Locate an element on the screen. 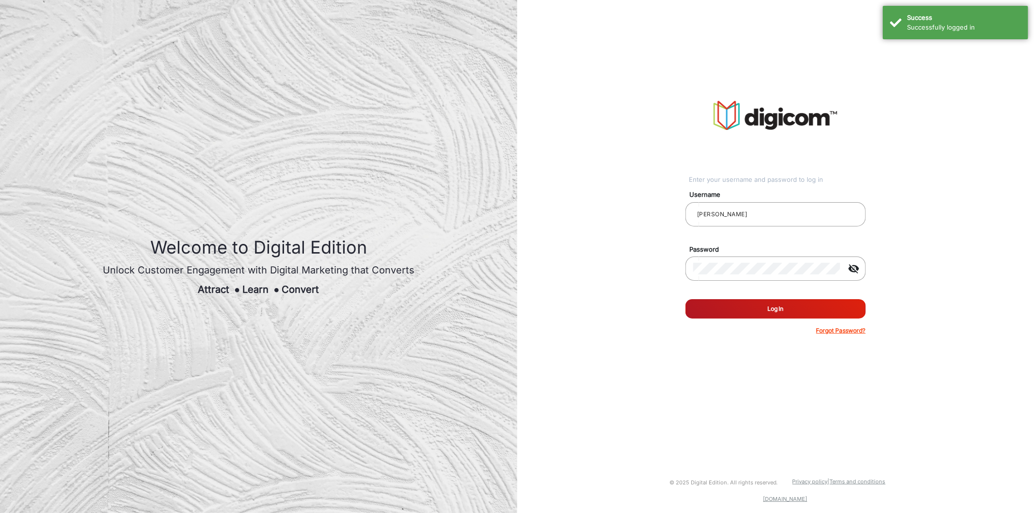 This screenshot has width=1034, height=513. mat-label: Username is located at coordinates (780, 195).